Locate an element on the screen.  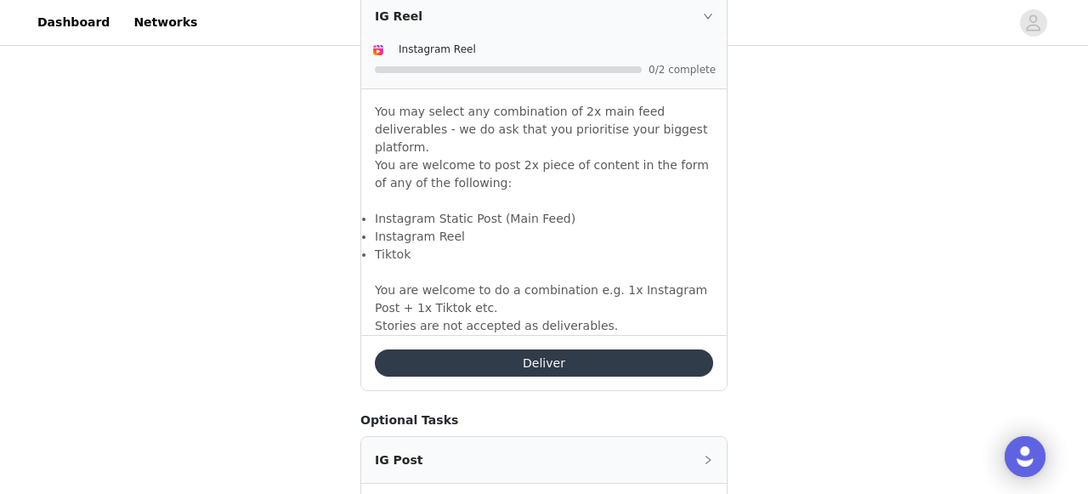
span: Instagram Reel is located at coordinates (437, 49).